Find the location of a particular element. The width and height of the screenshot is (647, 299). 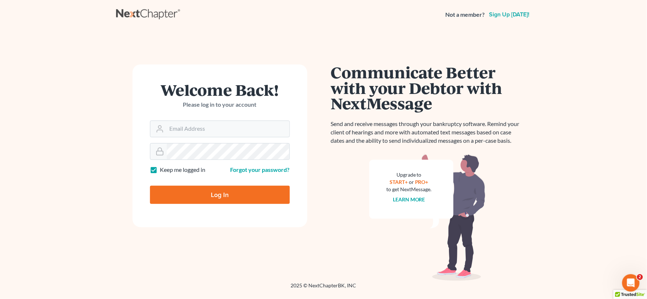

p: Please log in to your account is located at coordinates (220, 104).